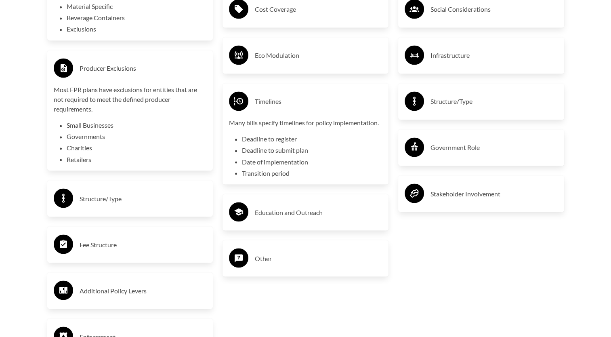 The height and width of the screenshot is (337, 611). I want to click on li: Deadline to submit plan, so click(312, 150).